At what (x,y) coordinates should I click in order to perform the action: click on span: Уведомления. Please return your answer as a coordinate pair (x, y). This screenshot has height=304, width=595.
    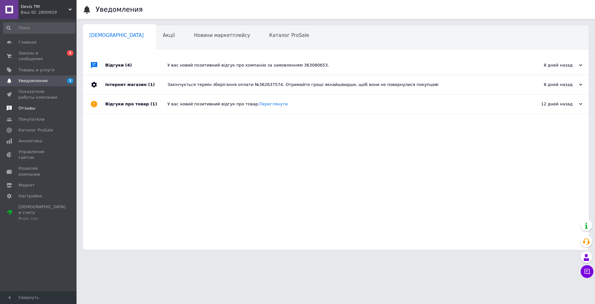
    Looking at the image, I should click on (33, 81).